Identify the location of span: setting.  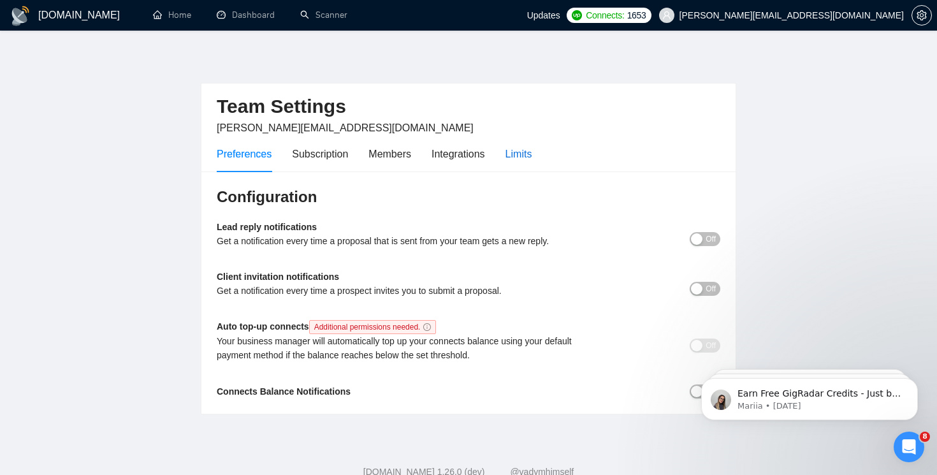
(921, 15).